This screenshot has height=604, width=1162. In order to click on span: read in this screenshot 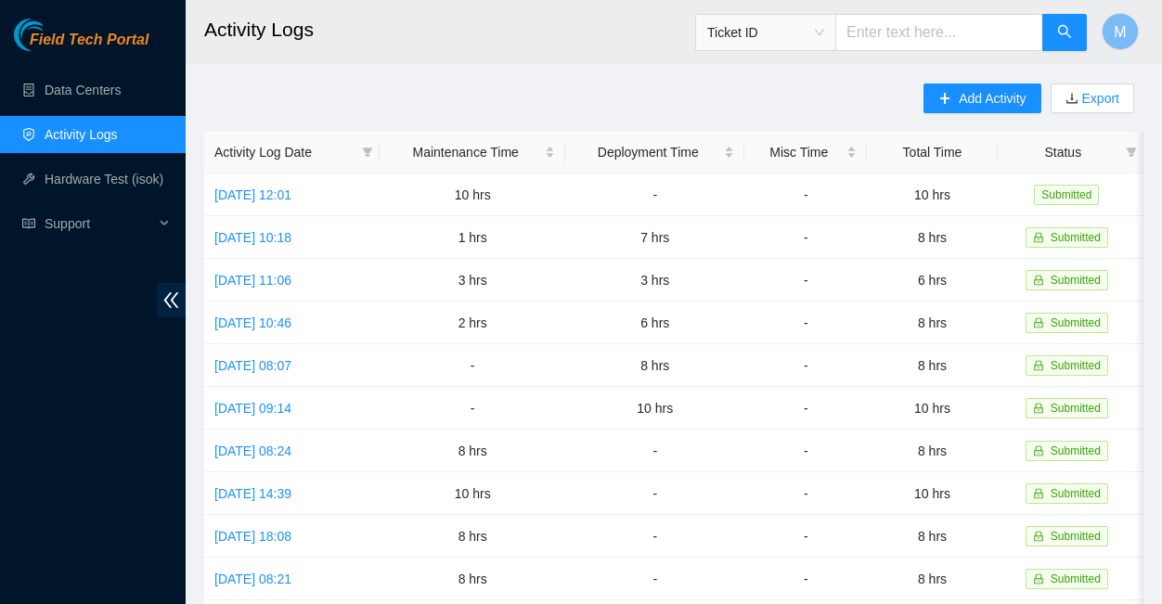, I will do `click(29, 224)`.